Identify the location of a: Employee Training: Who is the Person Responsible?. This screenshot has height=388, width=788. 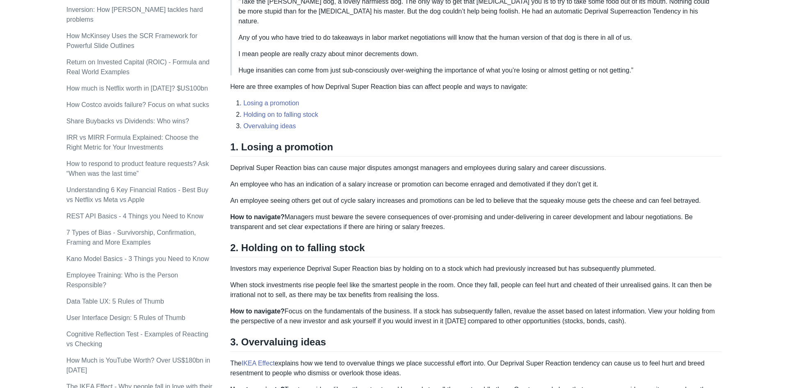
(122, 280).